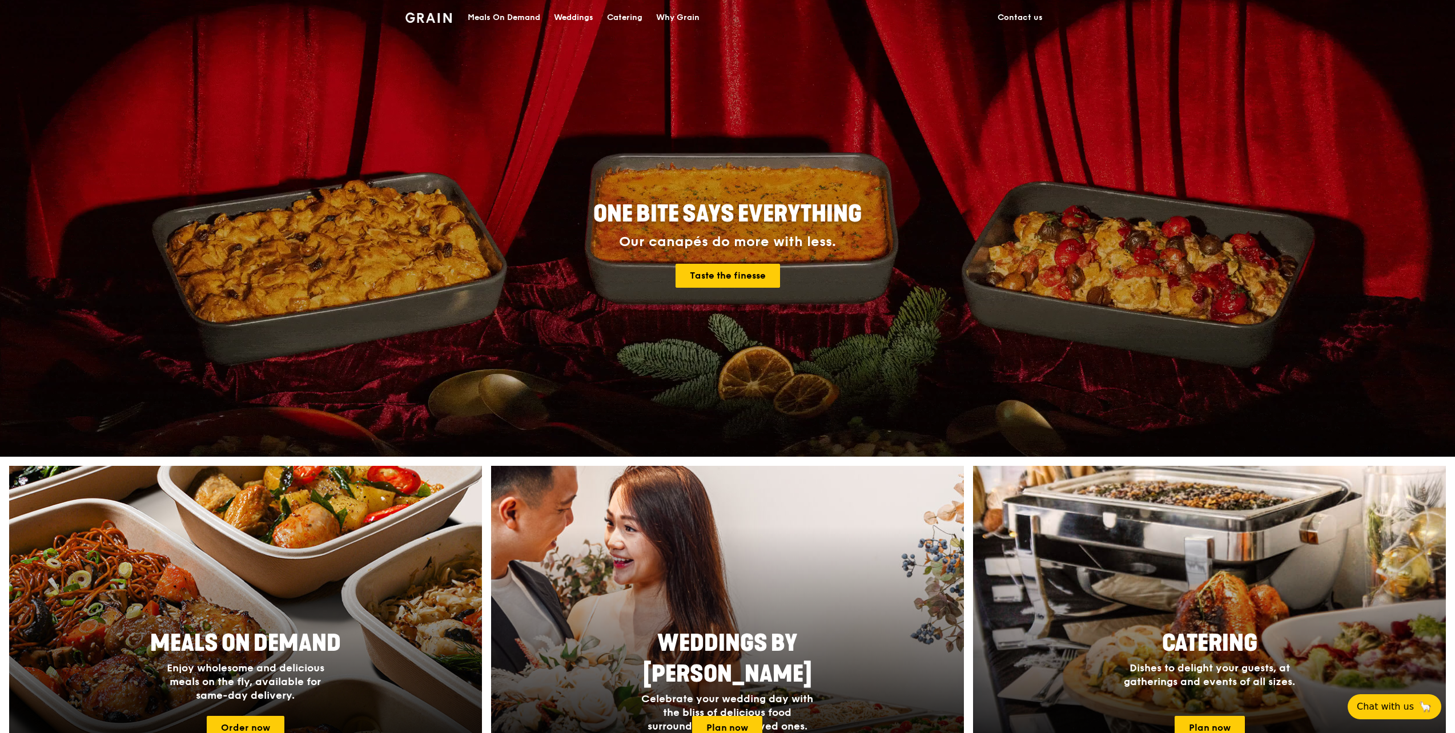  What do you see at coordinates (625, 18) in the screenshot?
I see `a: Catering` at bounding box center [625, 18].